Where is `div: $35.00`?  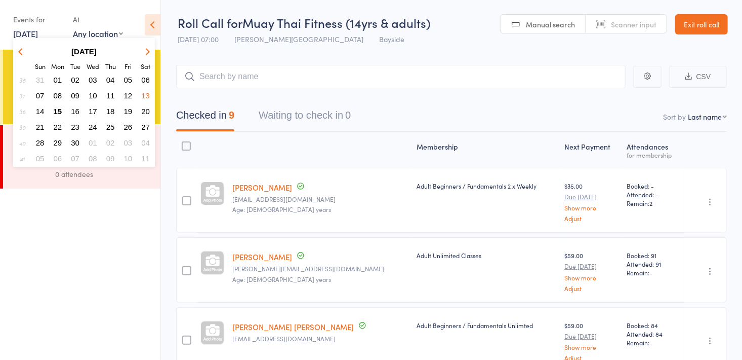 div: $35.00 is located at coordinates (592, 201).